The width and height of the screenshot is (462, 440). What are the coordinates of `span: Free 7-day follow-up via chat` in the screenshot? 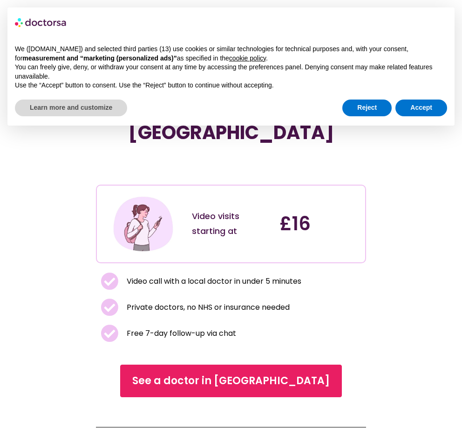 It's located at (180, 334).